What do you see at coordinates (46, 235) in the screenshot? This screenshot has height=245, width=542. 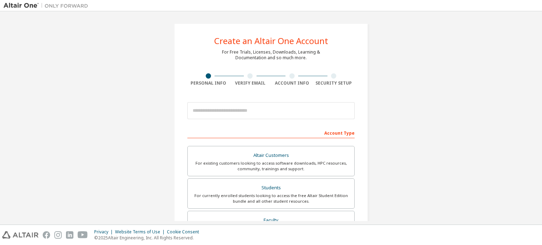 I see `img: facebook.svg` at bounding box center [46, 235].